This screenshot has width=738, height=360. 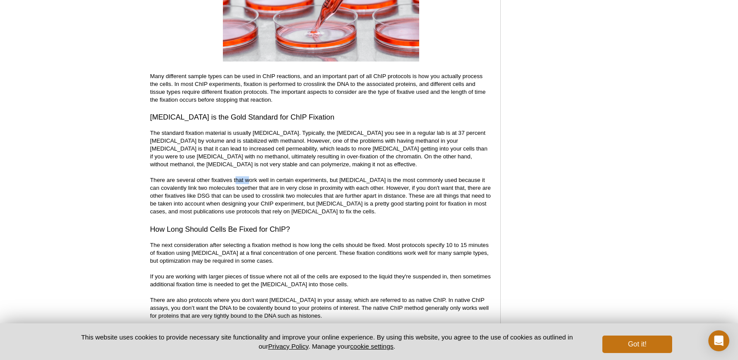 What do you see at coordinates (321, 230) in the screenshot?
I see `h3: How Long Should Cells Be Fixed for ChIP?` at bounding box center [321, 230].